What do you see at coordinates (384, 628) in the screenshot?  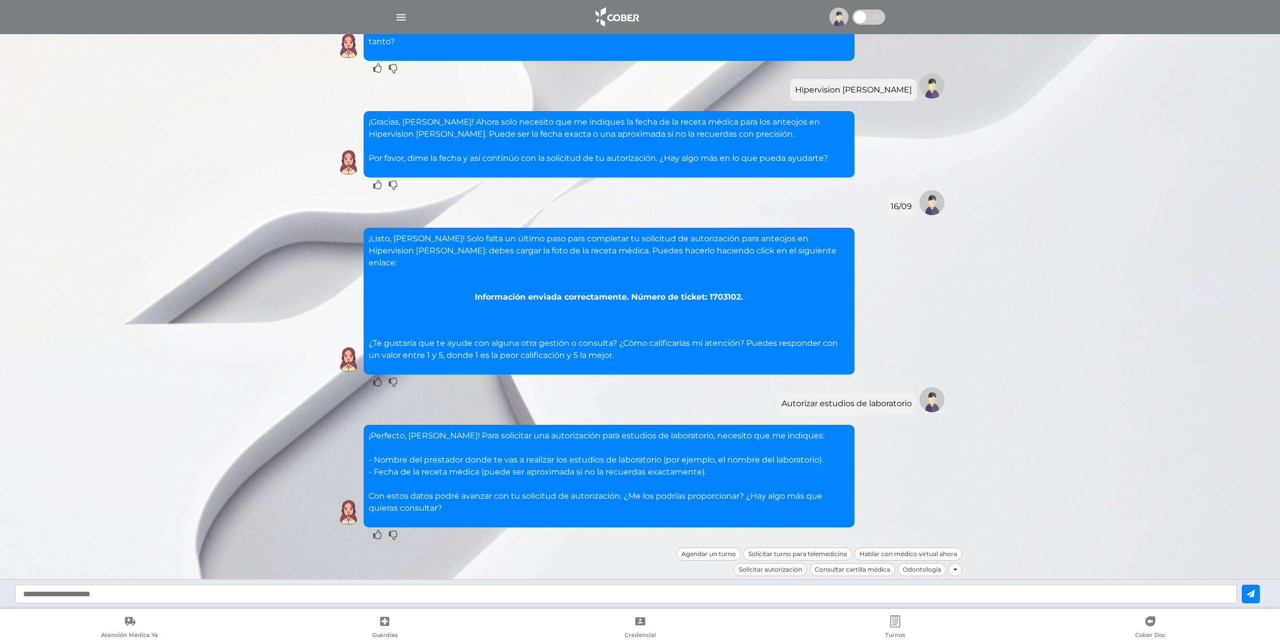 I see `a: Guardias` at bounding box center [384, 628].